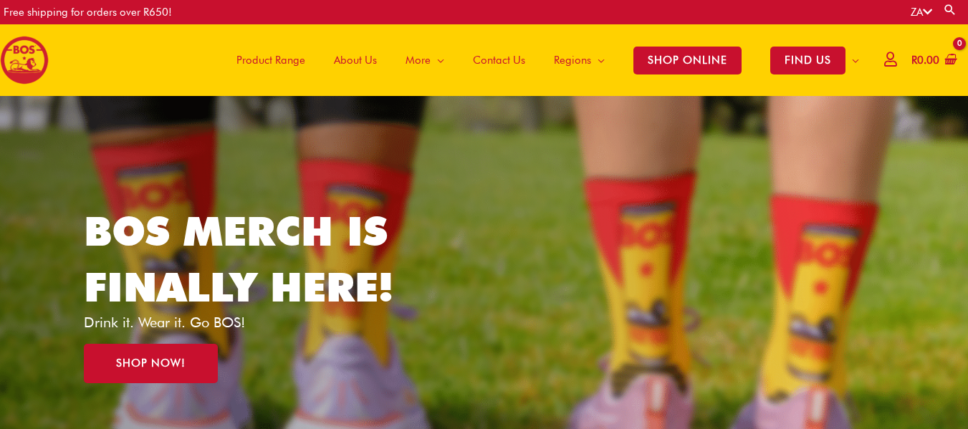 Image resolution: width=968 pixels, height=429 pixels. What do you see at coordinates (271, 60) in the screenshot?
I see `span: Product Range` at bounding box center [271, 60].